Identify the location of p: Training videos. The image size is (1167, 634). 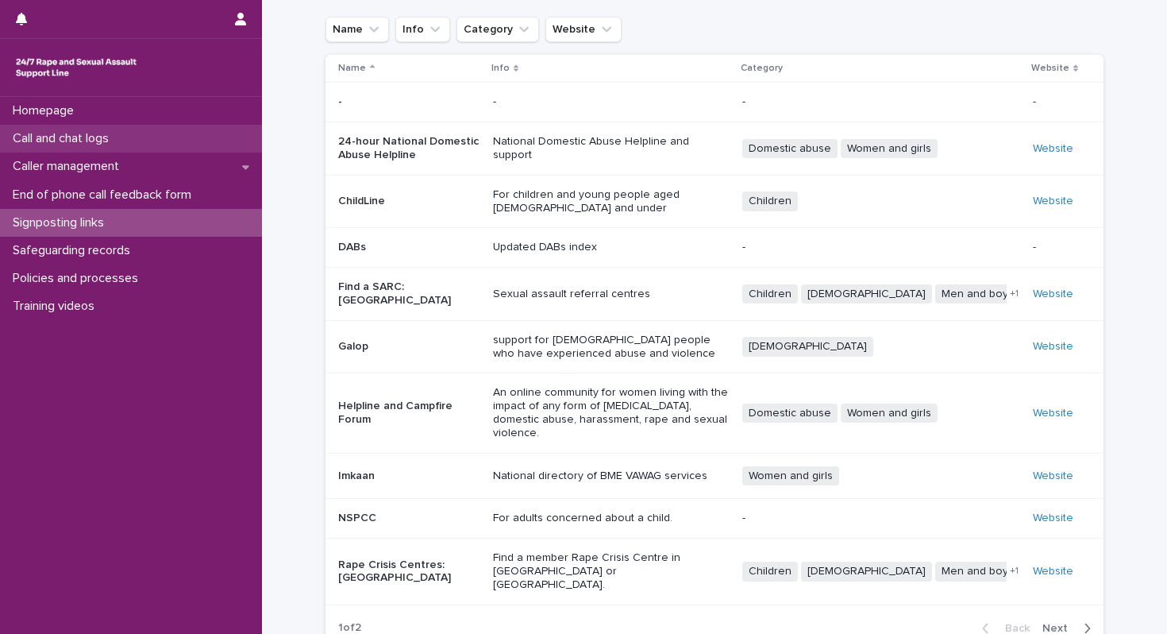
(56, 306).